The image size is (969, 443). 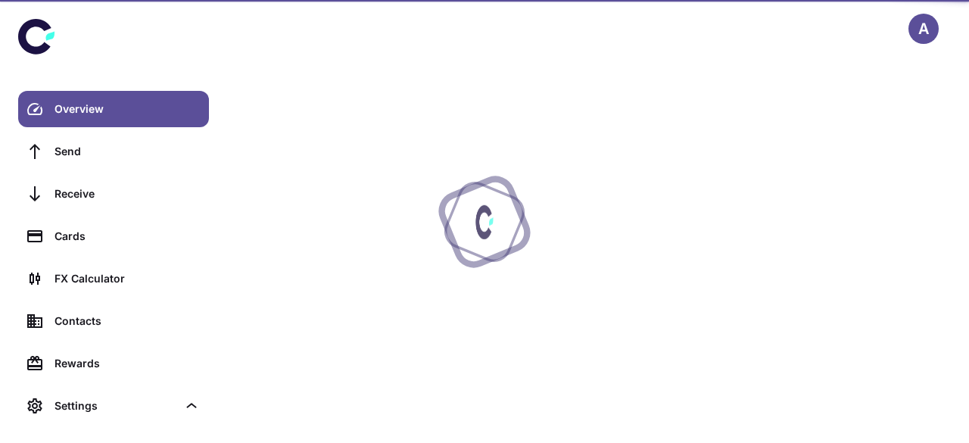 What do you see at coordinates (127, 279) in the screenshot?
I see `div: FX Calculator` at bounding box center [127, 279].